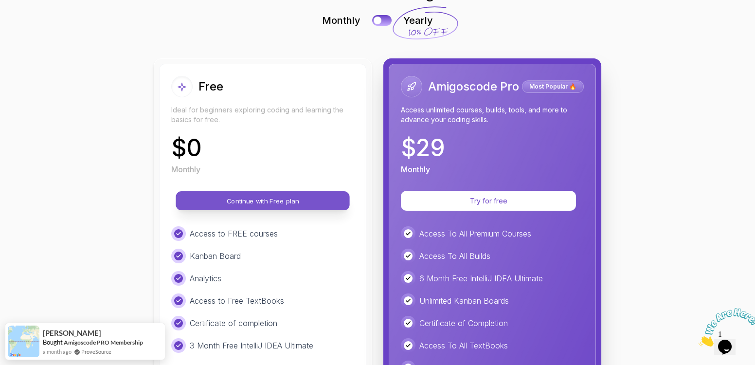 Image resolution: width=755 pixels, height=365 pixels. Describe the element at coordinates (553, 87) in the screenshot. I see `p: Most Popular 🔥` at that location.